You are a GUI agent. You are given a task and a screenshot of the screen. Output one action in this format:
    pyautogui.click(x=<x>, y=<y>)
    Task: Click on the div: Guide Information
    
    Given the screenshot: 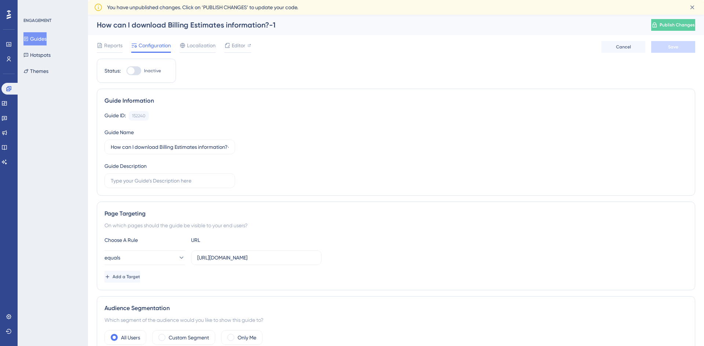 What is the action you would take?
    pyautogui.click(x=396, y=101)
    